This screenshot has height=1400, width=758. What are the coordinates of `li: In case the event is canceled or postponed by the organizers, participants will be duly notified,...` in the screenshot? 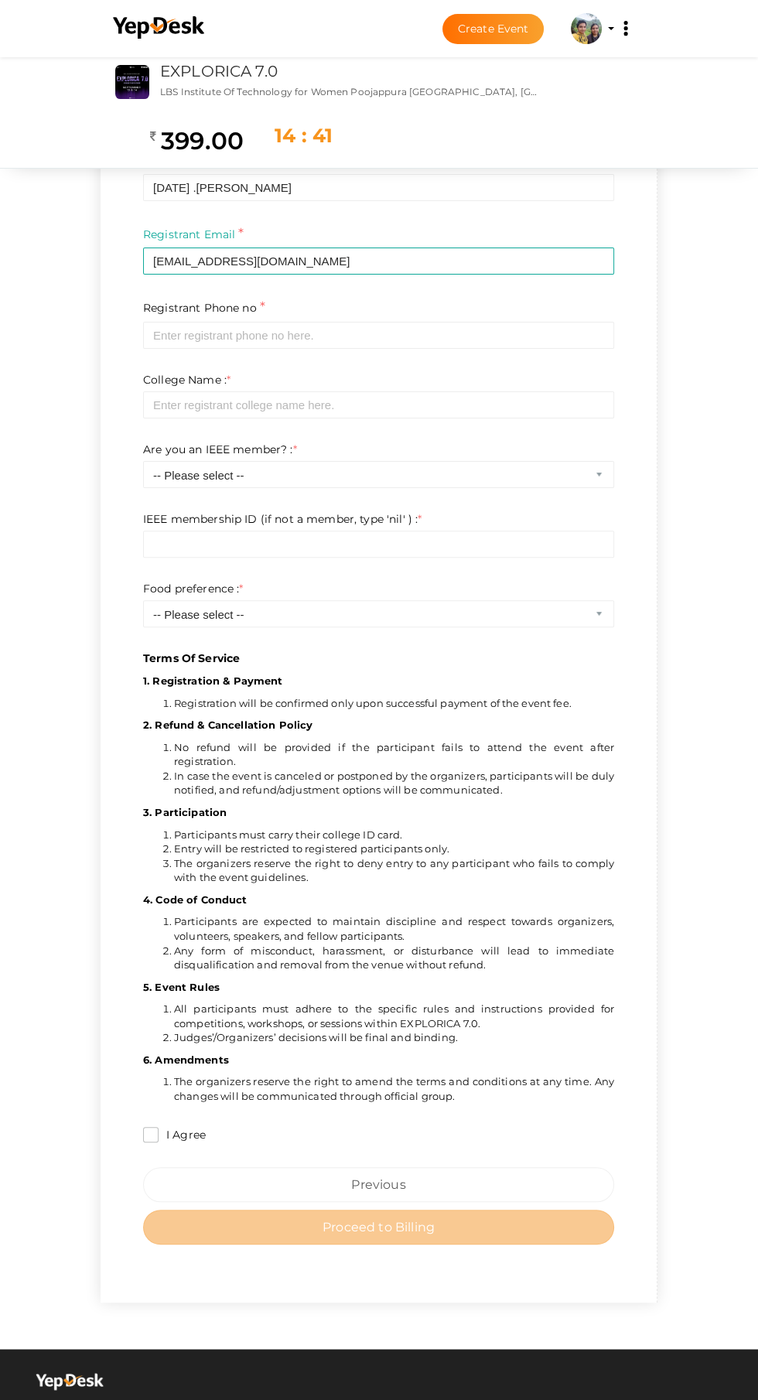 It's located at (394, 783).